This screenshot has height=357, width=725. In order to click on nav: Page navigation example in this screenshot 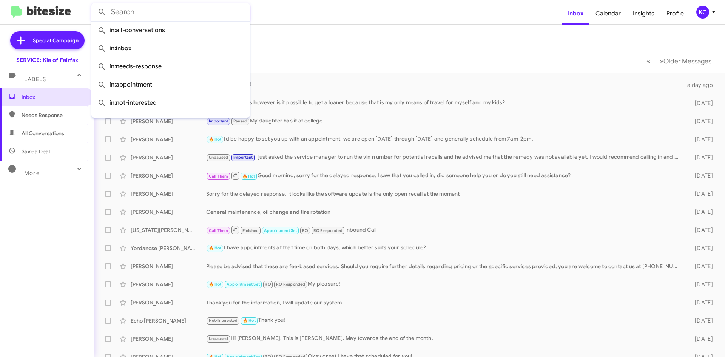, I will do `click(679, 61)`.